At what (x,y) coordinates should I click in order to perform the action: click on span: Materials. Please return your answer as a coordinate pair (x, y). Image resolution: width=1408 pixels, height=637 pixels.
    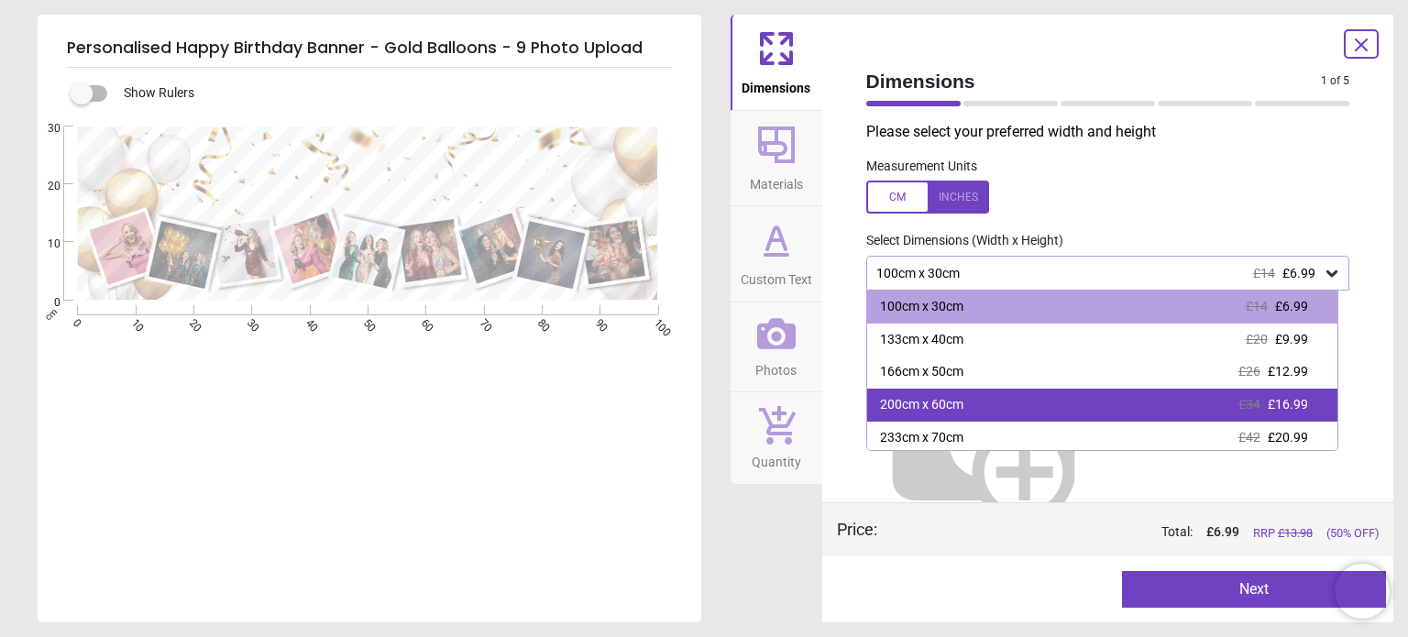
    Looking at the image, I should click on (777, 181).